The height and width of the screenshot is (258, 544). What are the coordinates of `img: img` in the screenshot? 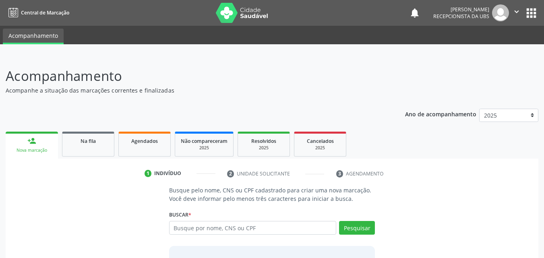 It's located at (500, 13).